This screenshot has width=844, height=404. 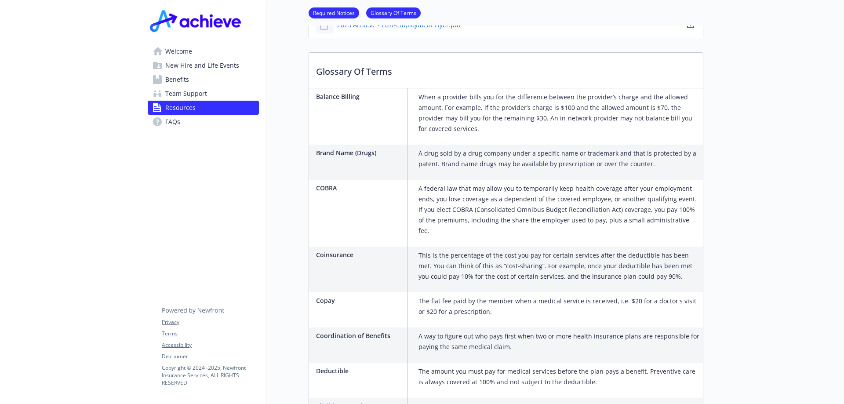 I want to click on a: Resources, so click(x=203, y=108).